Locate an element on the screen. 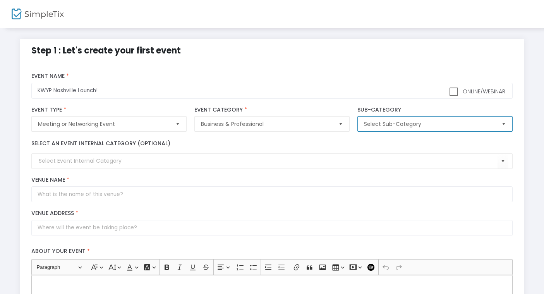 The image size is (544, 294). label: Venue Address is located at coordinates (272, 213).